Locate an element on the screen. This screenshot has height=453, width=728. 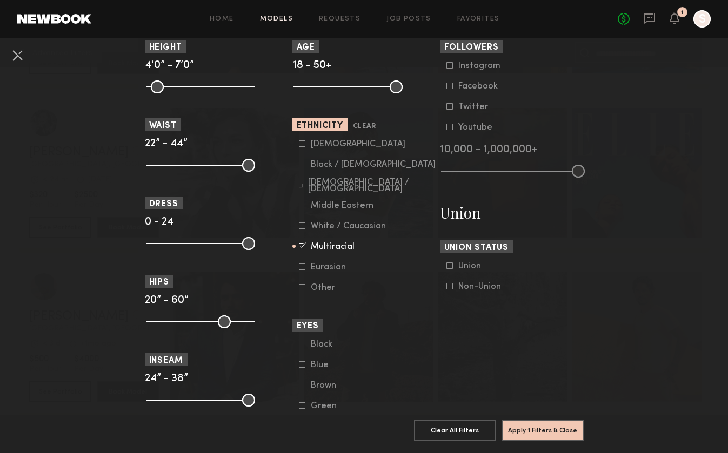
span: Dress is located at coordinates (164, 204).